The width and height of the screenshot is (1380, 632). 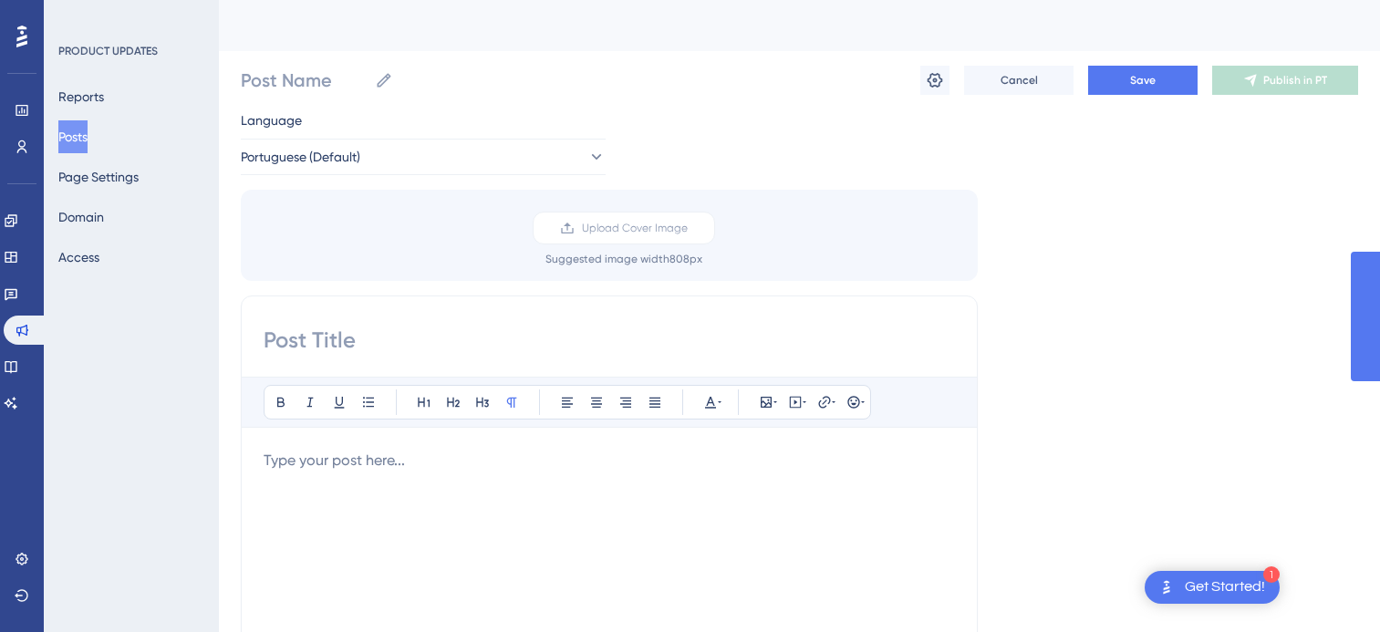 What do you see at coordinates (624, 259) in the screenshot?
I see `div: Suggested image width 808 px` at bounding box center [624, 259].